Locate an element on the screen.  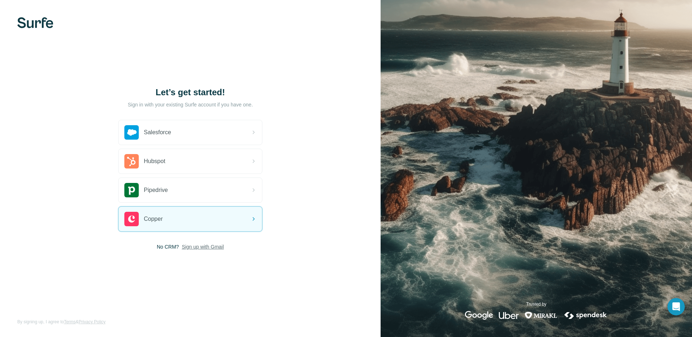
img: mirakl's logo is located at coordinates (541, 315).